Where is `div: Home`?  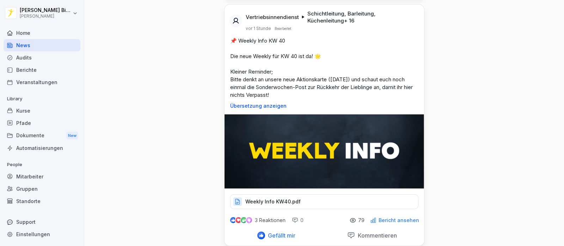 div: Home is located at coordinates (42, 33).